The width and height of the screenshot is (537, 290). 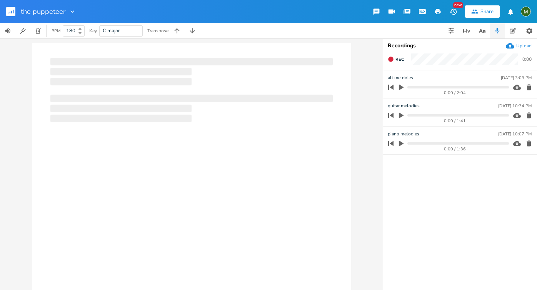 What do you see at coordinates (519, 46) in the screenshot?
I see `button: Upload` at bounding box center [519, 46].